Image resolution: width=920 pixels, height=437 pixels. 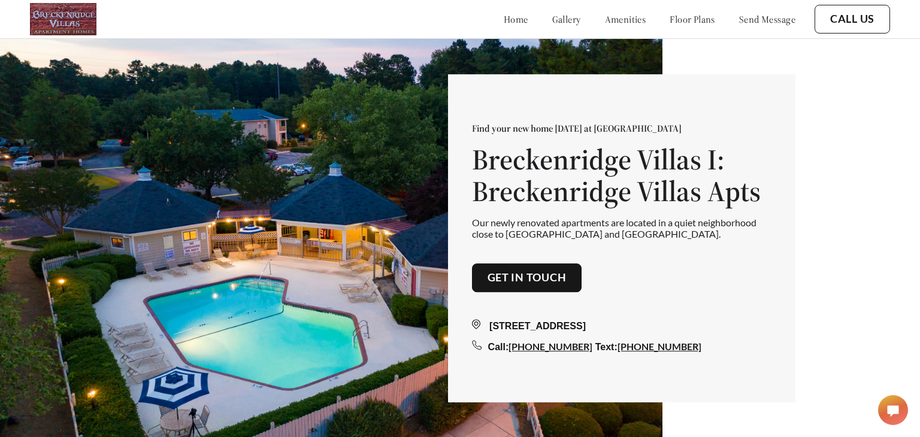 What do you see at coordinates (499, 347) in the screenshot?
I see `span: Call:` at bounding box center [499, 347].